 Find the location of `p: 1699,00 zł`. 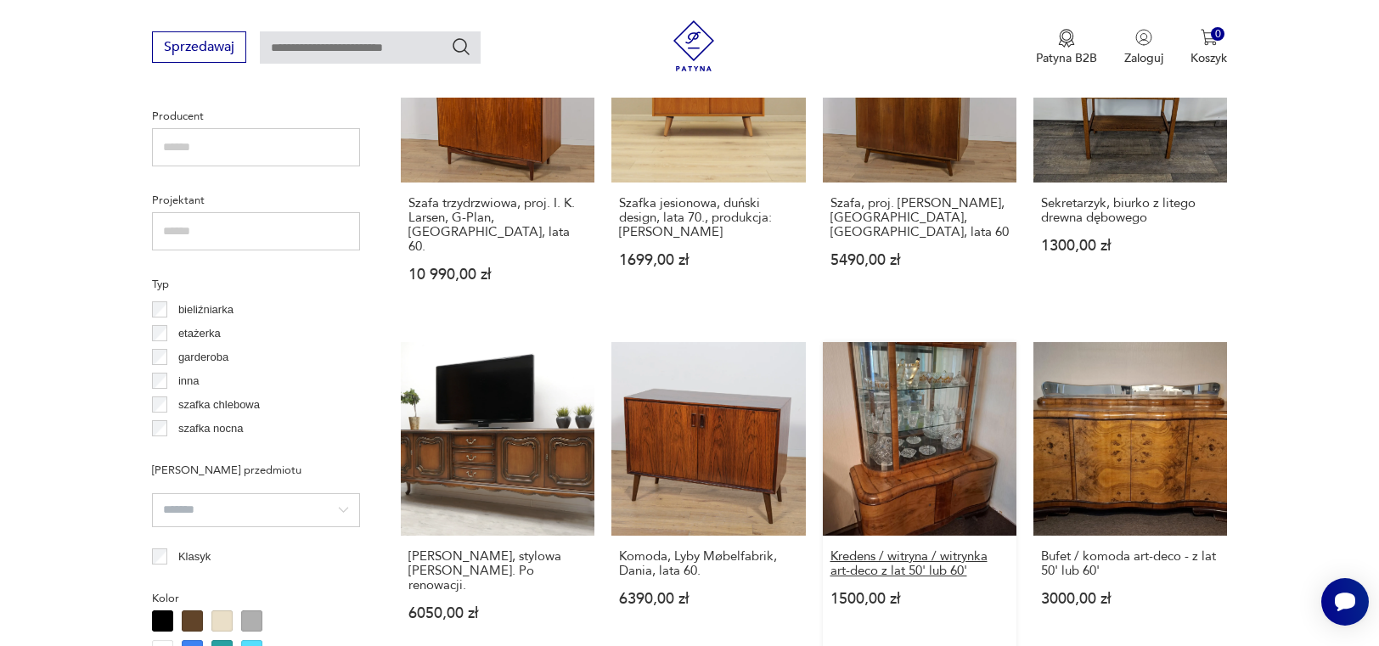

p: 1699,00 zł is located at coordinates (708, 260).